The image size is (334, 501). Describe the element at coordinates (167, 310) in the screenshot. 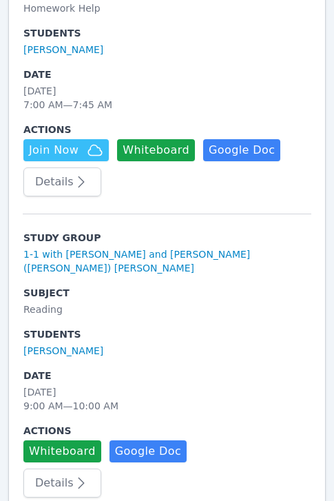

I see `div: Reading` at that location.